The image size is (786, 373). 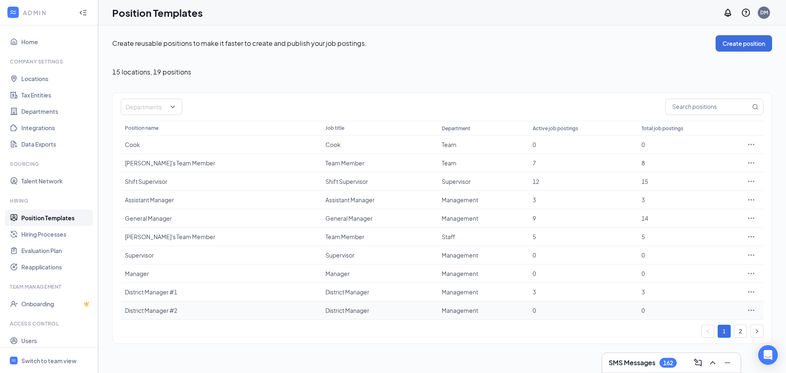 I want to click on span: right, so click(x=757, y=331).